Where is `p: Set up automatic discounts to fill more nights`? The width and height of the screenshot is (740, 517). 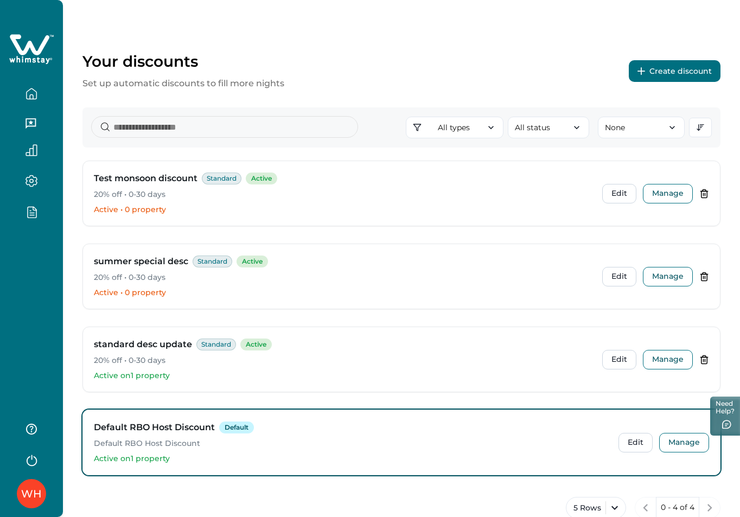 p: Set up automatic discounts to fill more nights is located at coordinates (183, 84).